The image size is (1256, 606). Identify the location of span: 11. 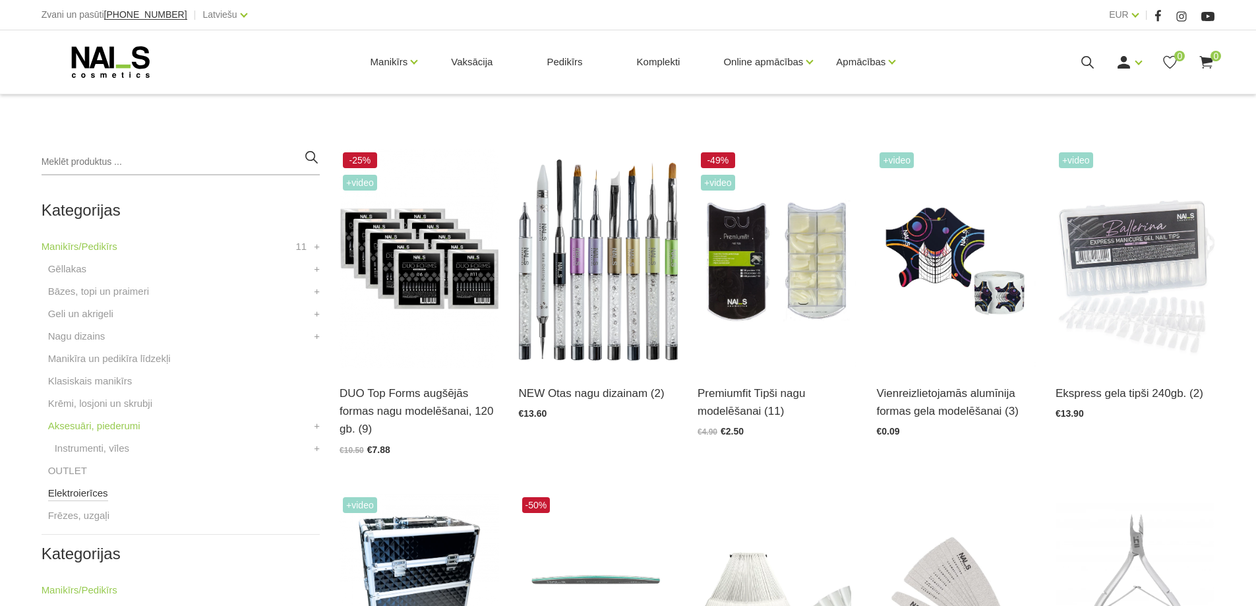
(301, 246).